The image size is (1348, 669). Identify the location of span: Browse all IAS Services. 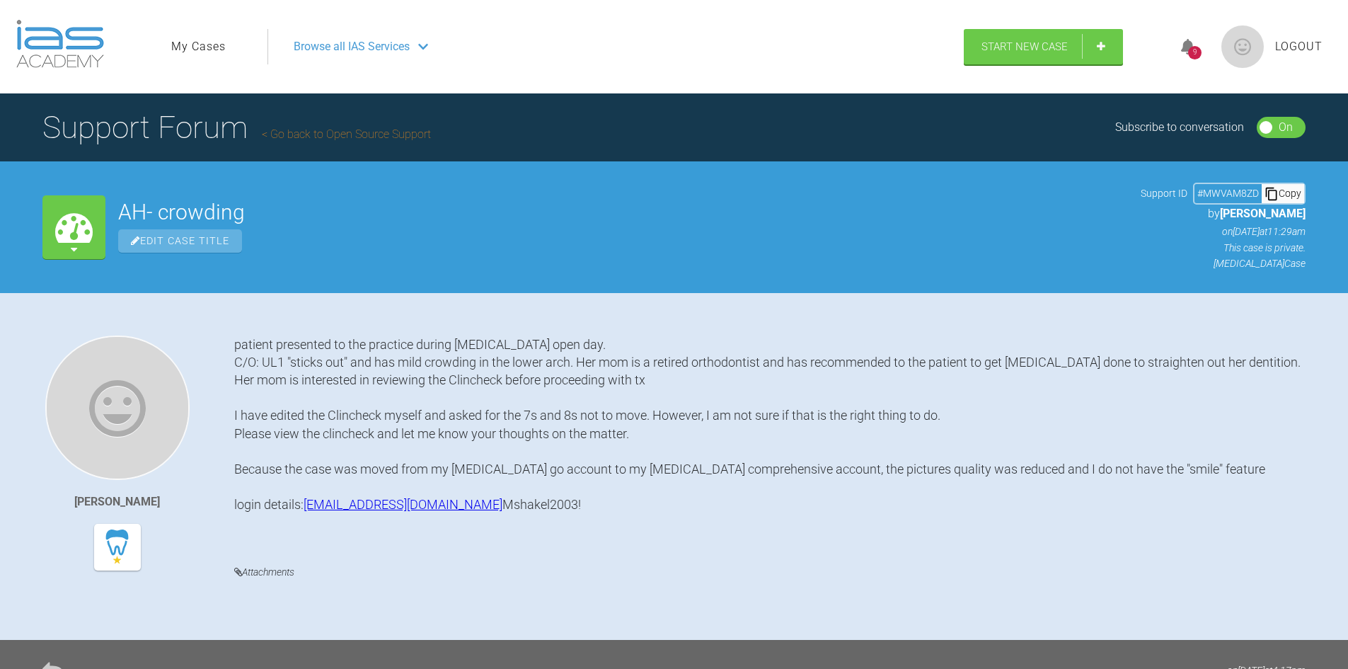
(352, 47).